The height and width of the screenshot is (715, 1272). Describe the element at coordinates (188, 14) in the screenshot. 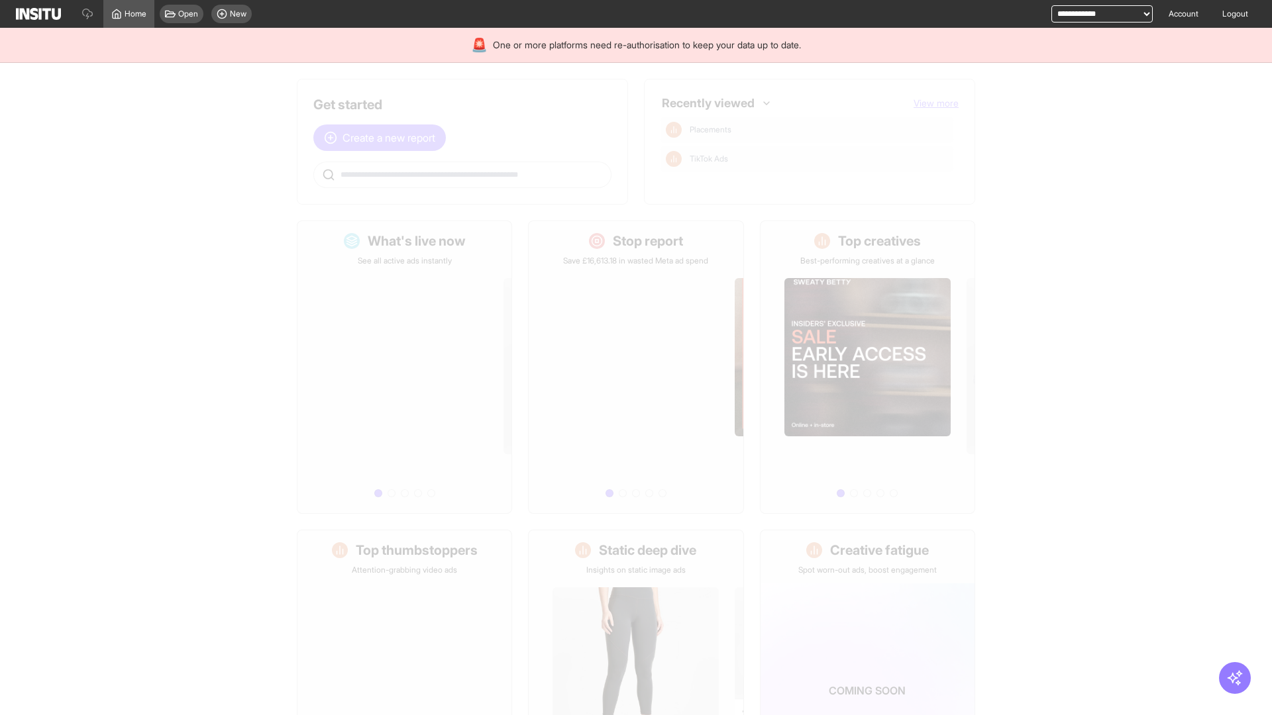

I see `span: Open` at that location.